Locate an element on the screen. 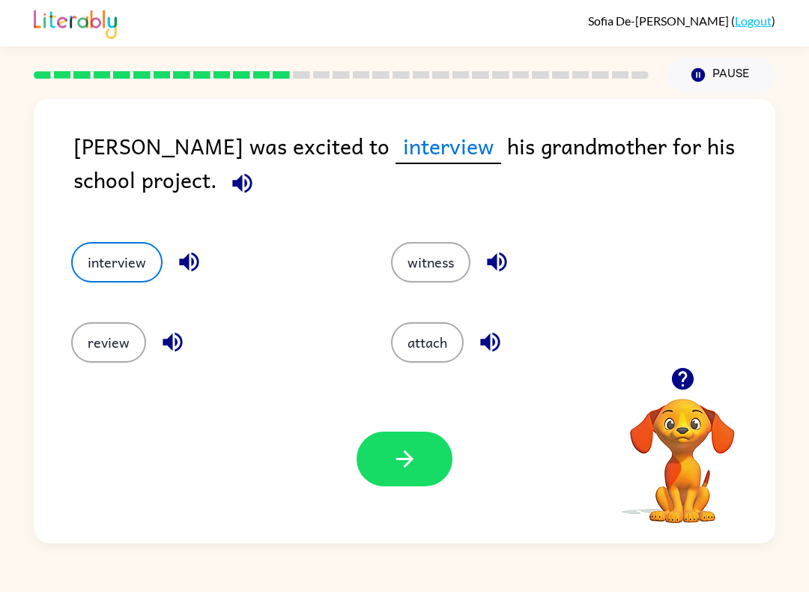 Image resolution: width=809 pixels, height=592 pixels. button: interview is located at coordinates (117, 262).